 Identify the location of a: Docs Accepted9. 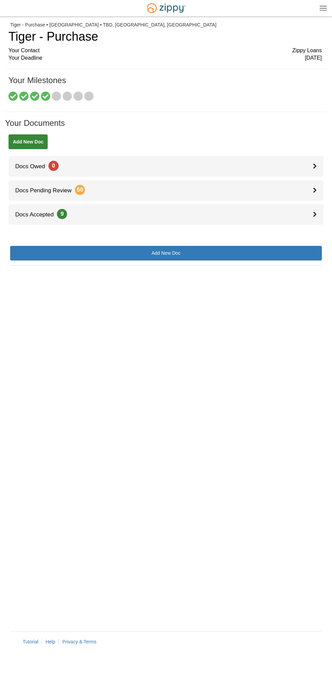
(166, 214).